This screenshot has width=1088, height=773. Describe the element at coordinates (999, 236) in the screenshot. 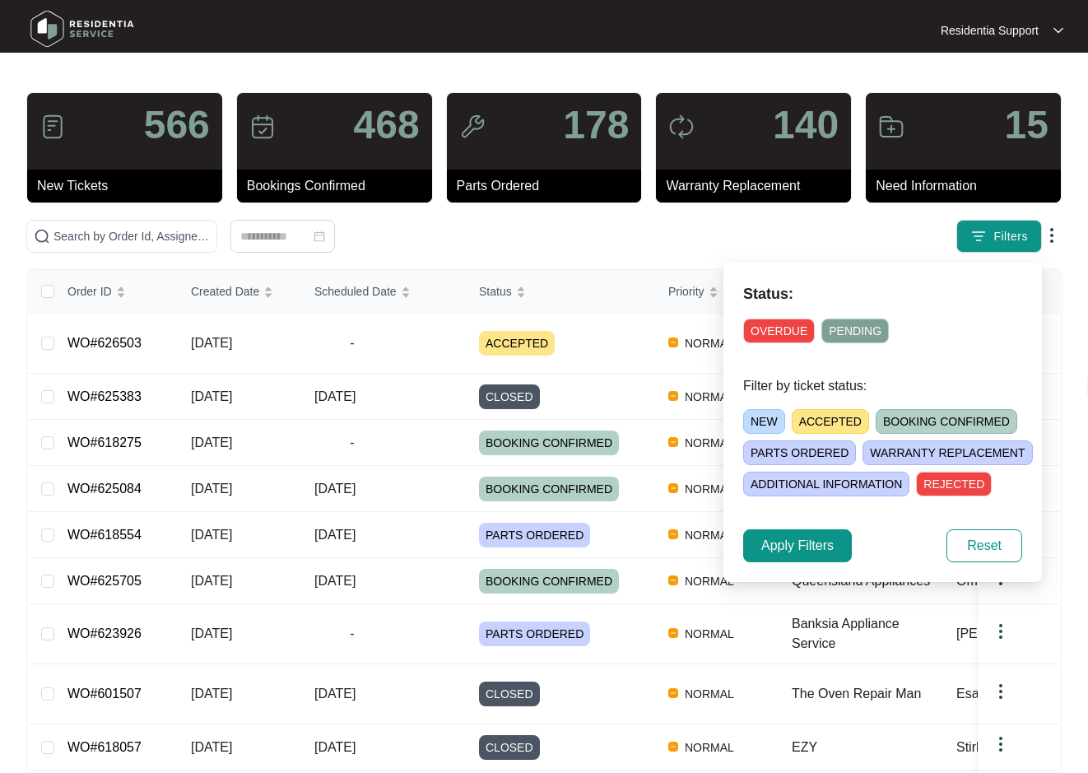

I see `button: filter iconFilters` at that location.